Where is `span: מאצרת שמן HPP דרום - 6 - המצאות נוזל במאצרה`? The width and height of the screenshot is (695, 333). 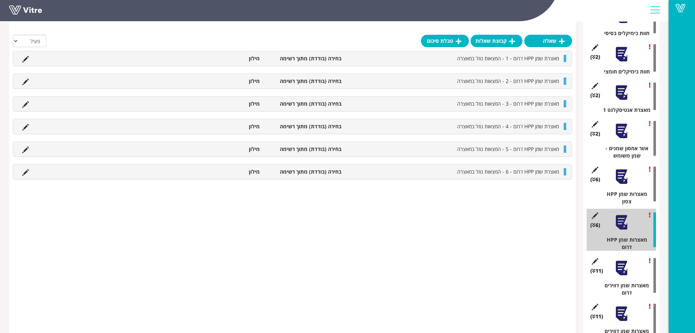
span: מאצרת שמן HPP דרום - 6 - המצאות נוזל במאצרה is located at coordinates (508, 171).